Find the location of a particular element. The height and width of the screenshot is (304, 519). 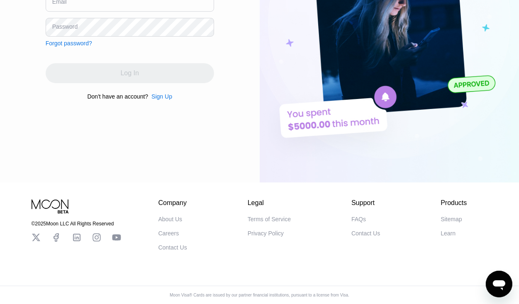

div: Moon Visa® Cards are issued by our partner financial institutions, pursuant to a license from Visa. is located at coordinates (260, 294).